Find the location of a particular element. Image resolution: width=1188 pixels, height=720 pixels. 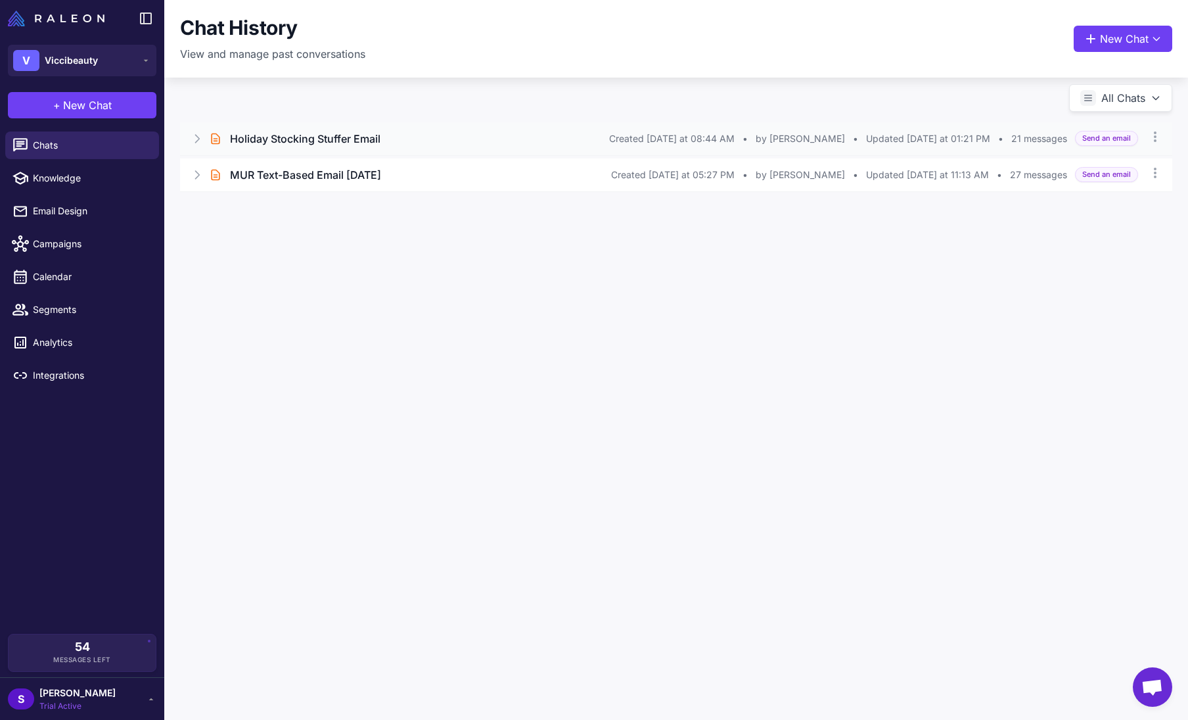

a: Calendar is located at coordinates (82, 277).